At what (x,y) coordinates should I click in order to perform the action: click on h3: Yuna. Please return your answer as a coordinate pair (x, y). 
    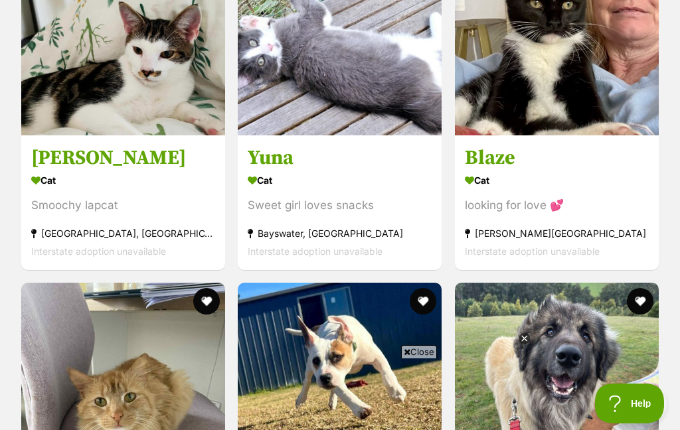
    Looking at the image, I should click on (339, 158).